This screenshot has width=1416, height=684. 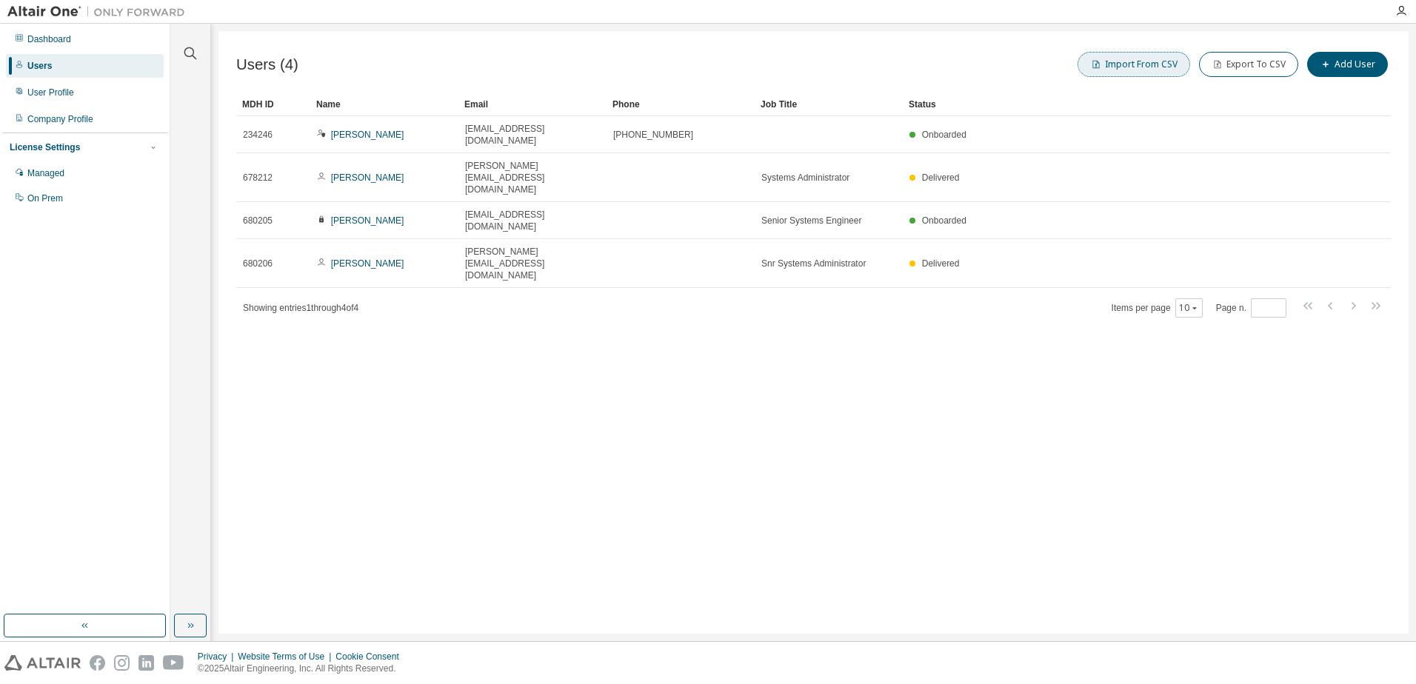 What do you see at coordinates (258, 221) in the screenshot?
I see `span: 680205` at bounding box center [258, 221].